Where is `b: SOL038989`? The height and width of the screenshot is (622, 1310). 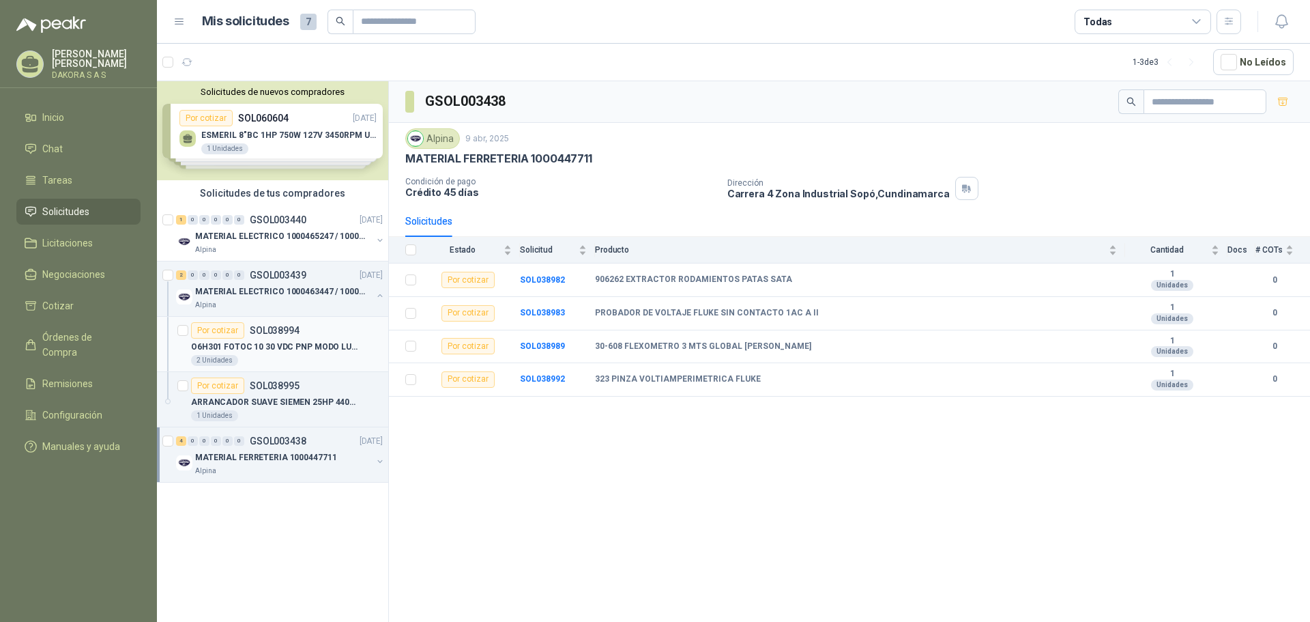 b: SOL038989 is located at coordinates (542, 346).